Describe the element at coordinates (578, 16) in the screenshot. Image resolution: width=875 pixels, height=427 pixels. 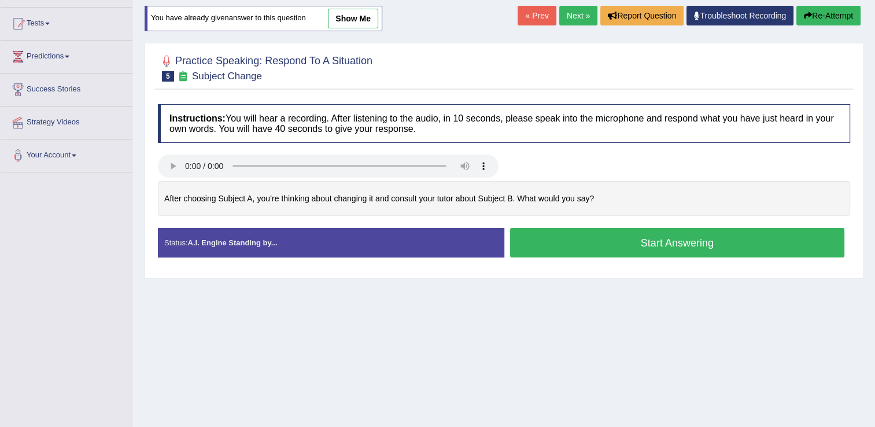
I see `a: Next »` at that location.